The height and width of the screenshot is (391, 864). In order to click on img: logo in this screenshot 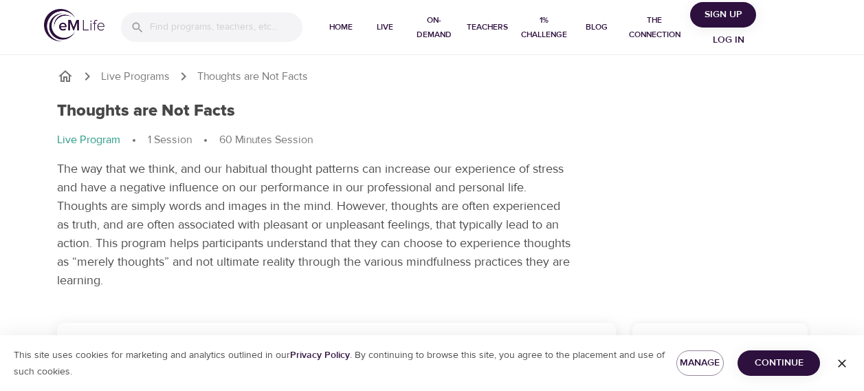, I will do `click(74, 25)`.